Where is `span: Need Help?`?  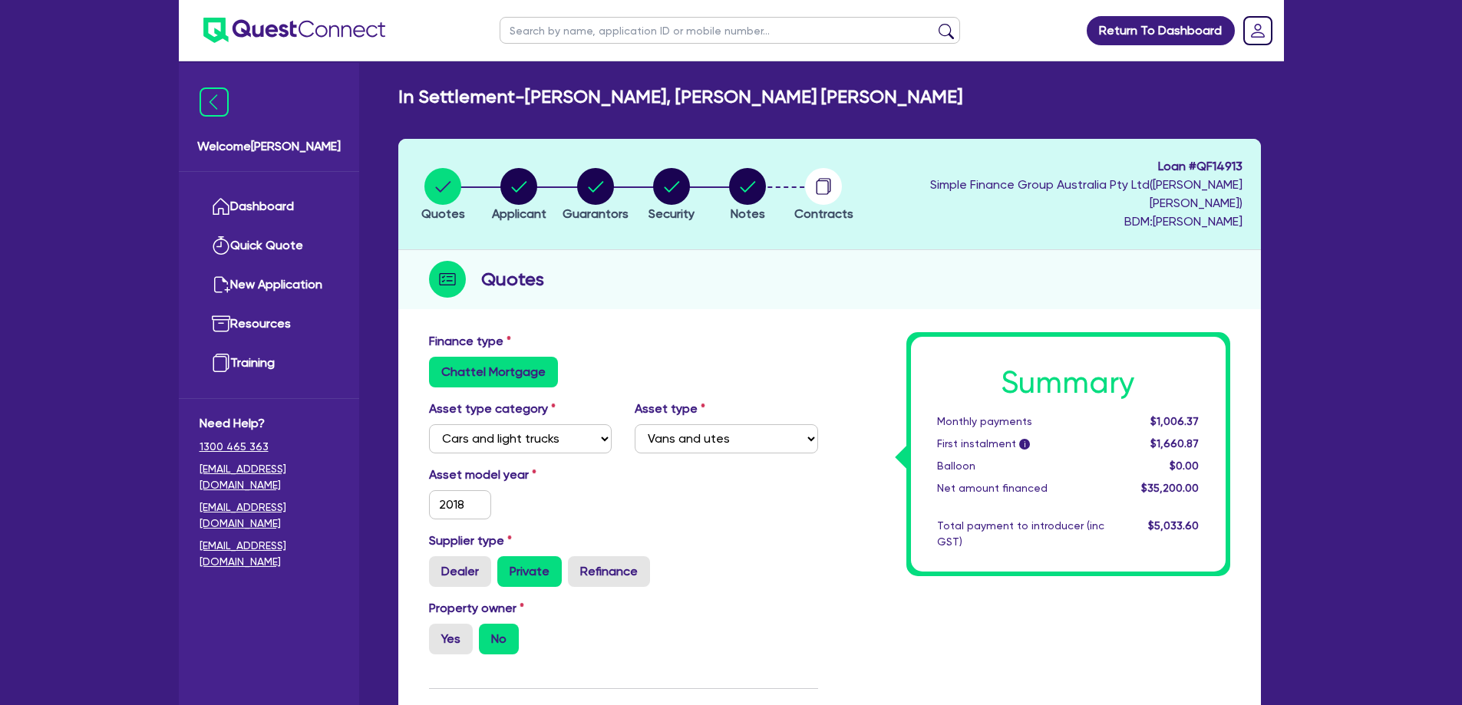
span: Need Help? is located at coordinates (269, 424).